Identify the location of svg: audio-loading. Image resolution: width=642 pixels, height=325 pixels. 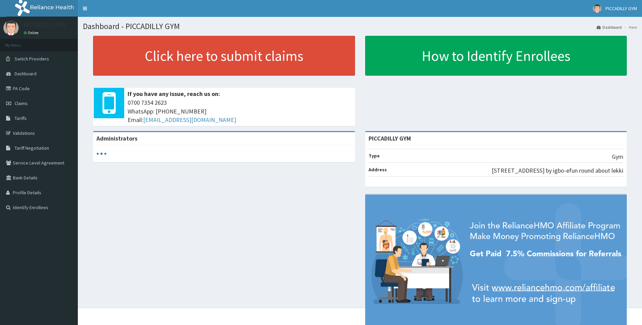
(102, 154).